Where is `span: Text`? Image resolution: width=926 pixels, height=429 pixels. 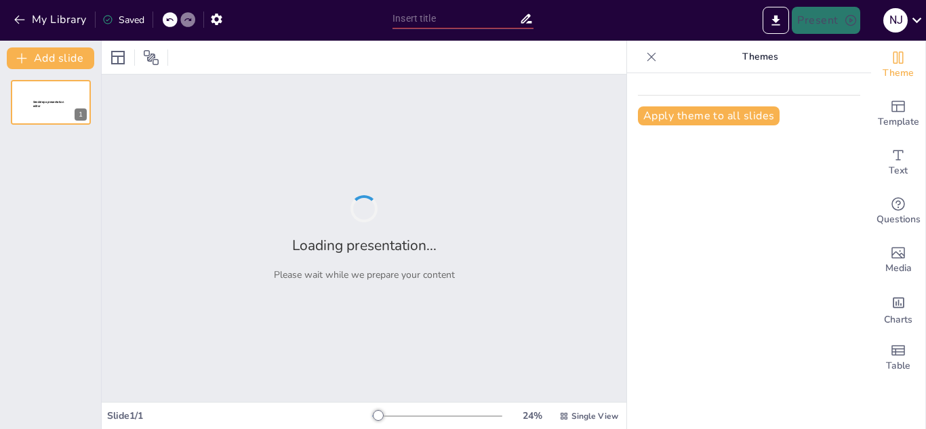 span: Text is located at coordinates (898, 171).